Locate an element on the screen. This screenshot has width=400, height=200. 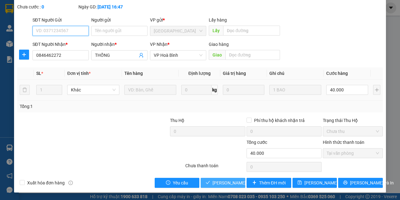
div: Trạng thái Thu Hộ is located at coordinates (353, 121).